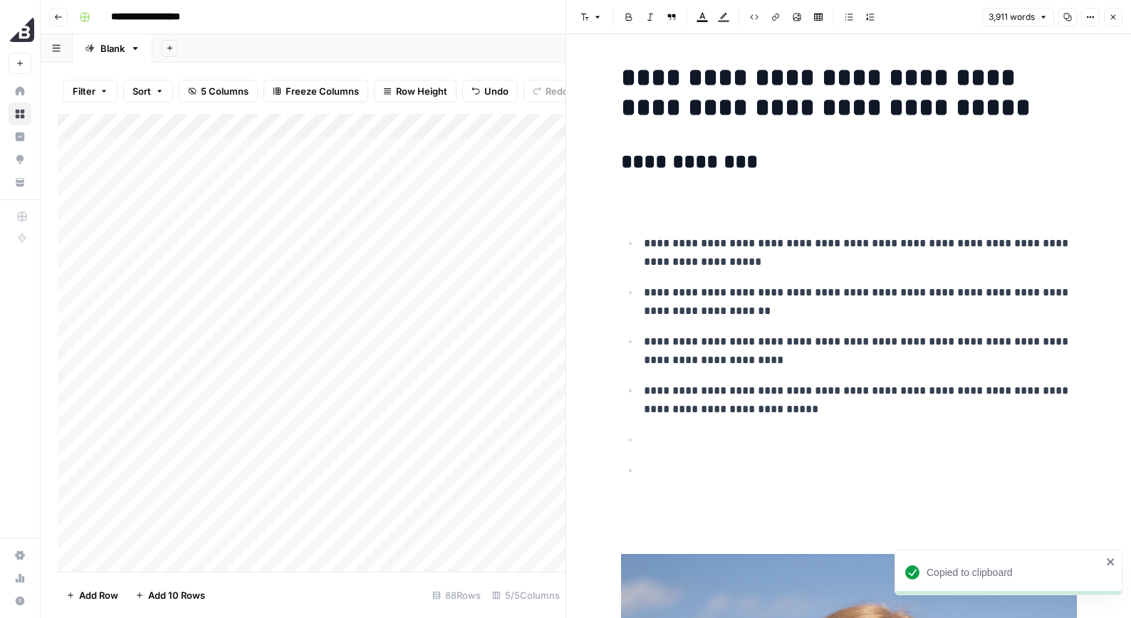  I want to click on span: Row Height, so click(422, 91).